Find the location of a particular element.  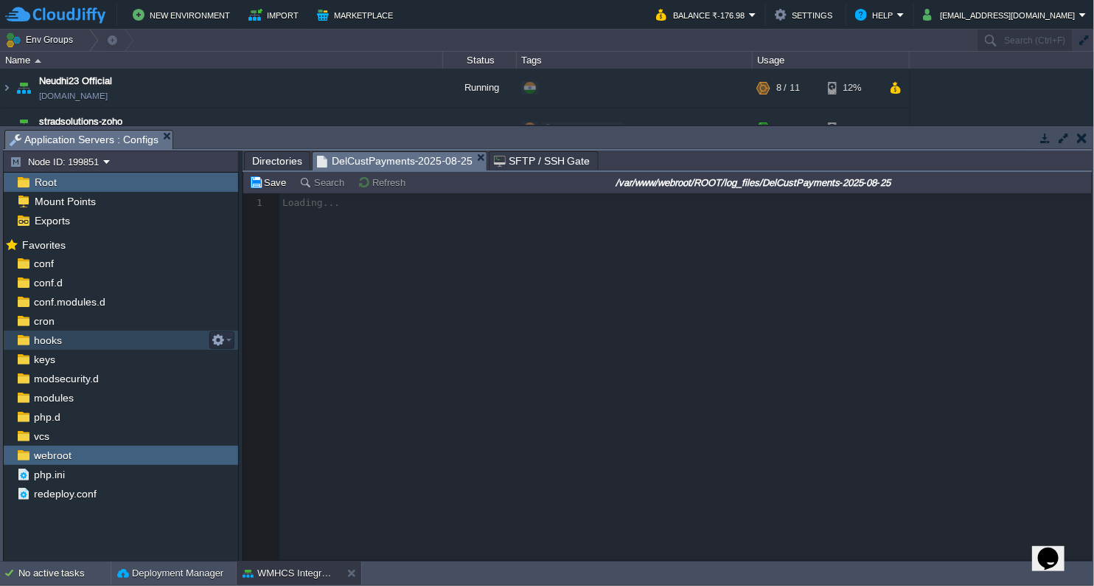

span: Favorites is located at coordinates (44, 245).